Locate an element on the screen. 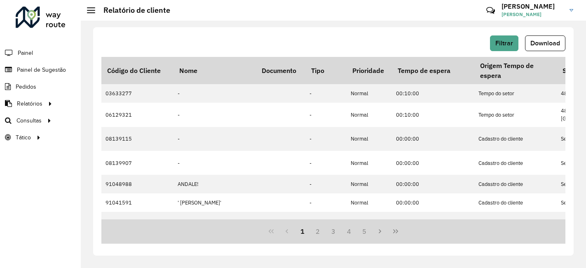 This screenshot has height=268, width=586. th: Tempo de espera is located at coordinates (433, 70).